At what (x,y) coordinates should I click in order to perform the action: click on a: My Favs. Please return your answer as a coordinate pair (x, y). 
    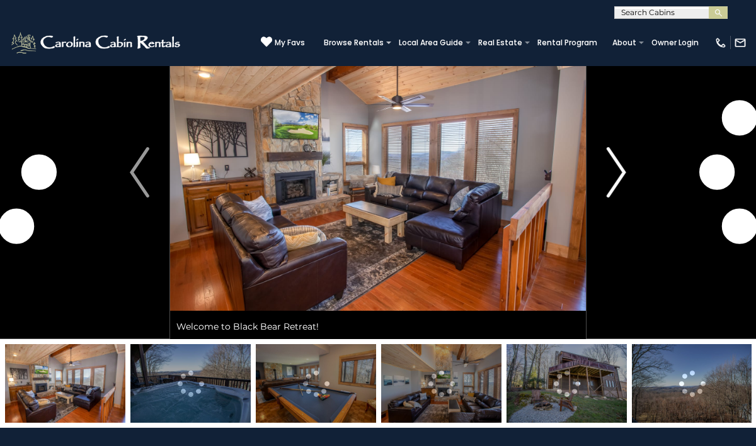
    Looking at the image, I should click on (283, 42).